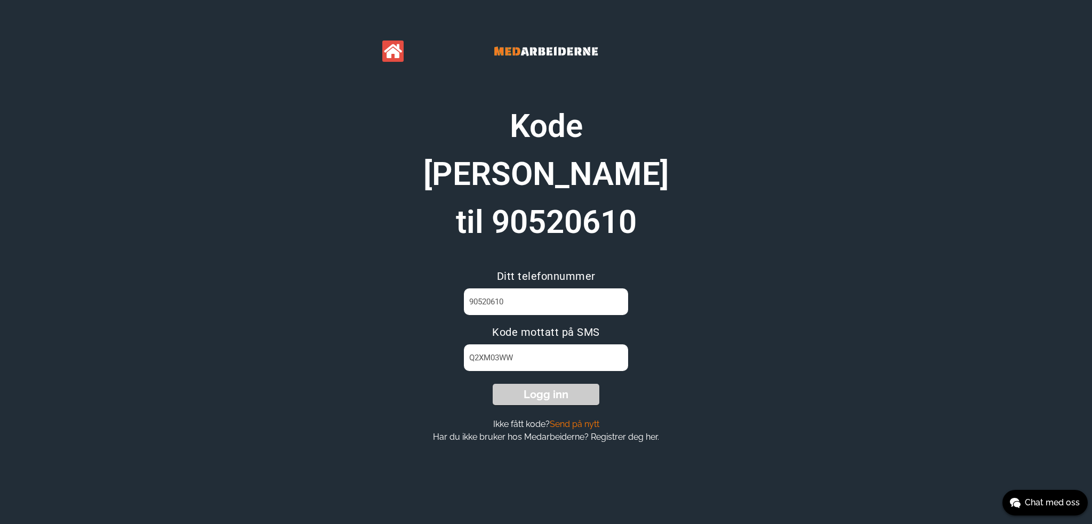 This screenshot has height=524, width=1092. I want to click on button: Logg inn, so click(546, 394).